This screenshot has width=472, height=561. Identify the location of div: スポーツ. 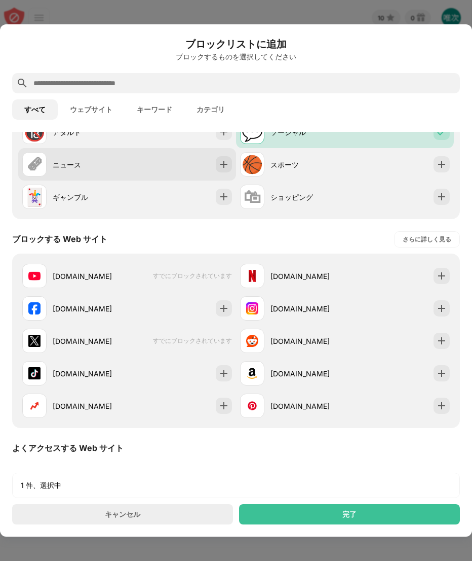
(308, 164).